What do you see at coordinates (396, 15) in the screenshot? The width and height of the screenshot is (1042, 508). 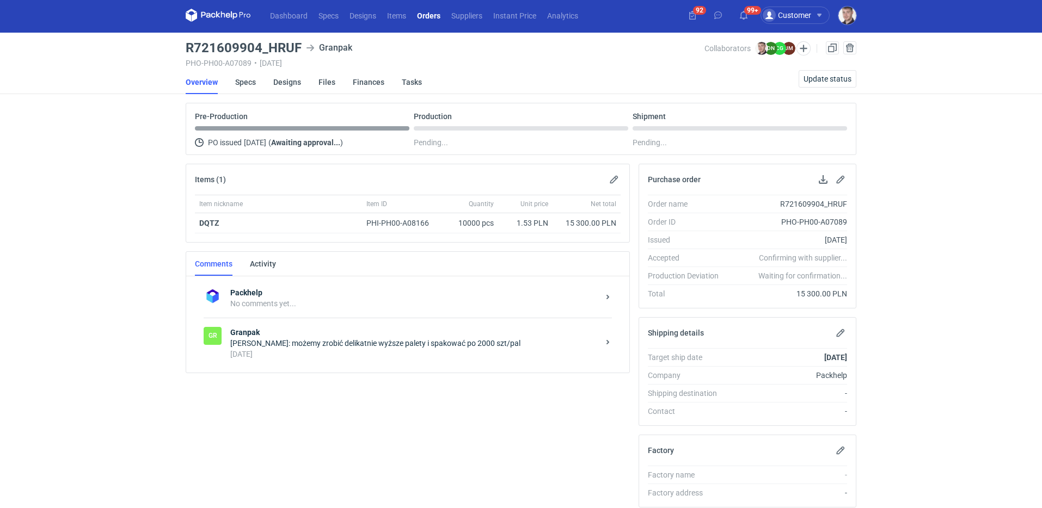 I see `a: Items` at bounding box center [396, 15].